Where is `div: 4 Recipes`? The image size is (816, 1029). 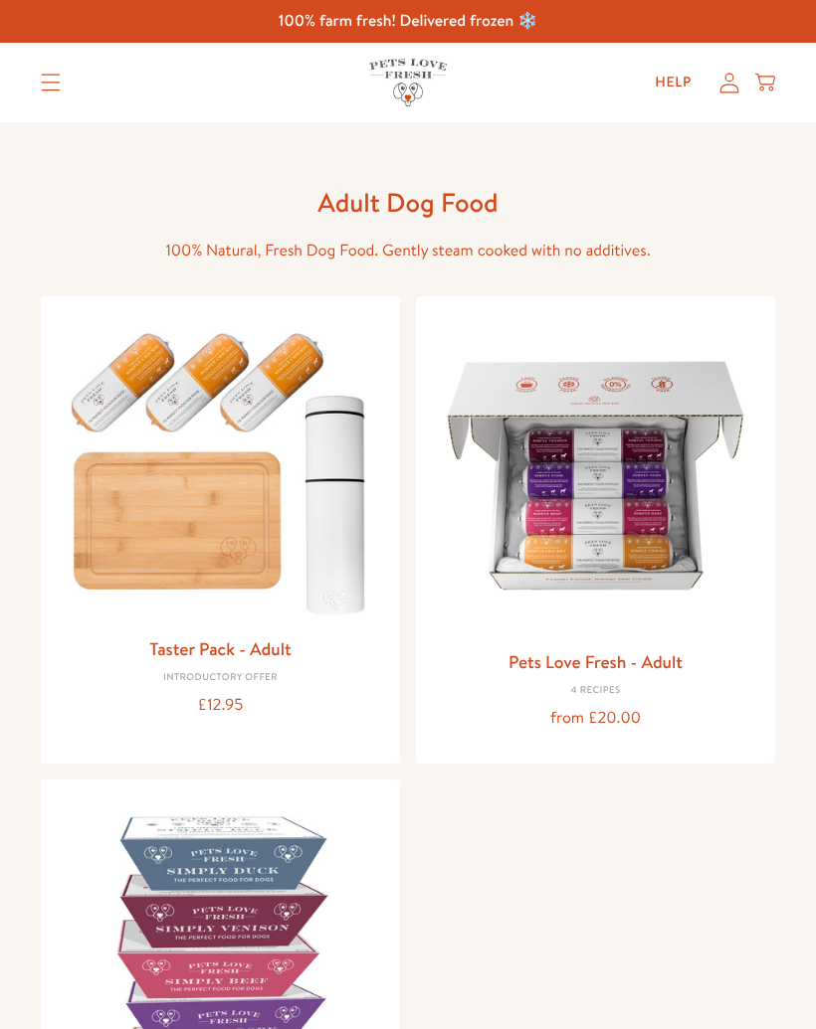
div: 4 Recipes is located at coordinates (595, 691).